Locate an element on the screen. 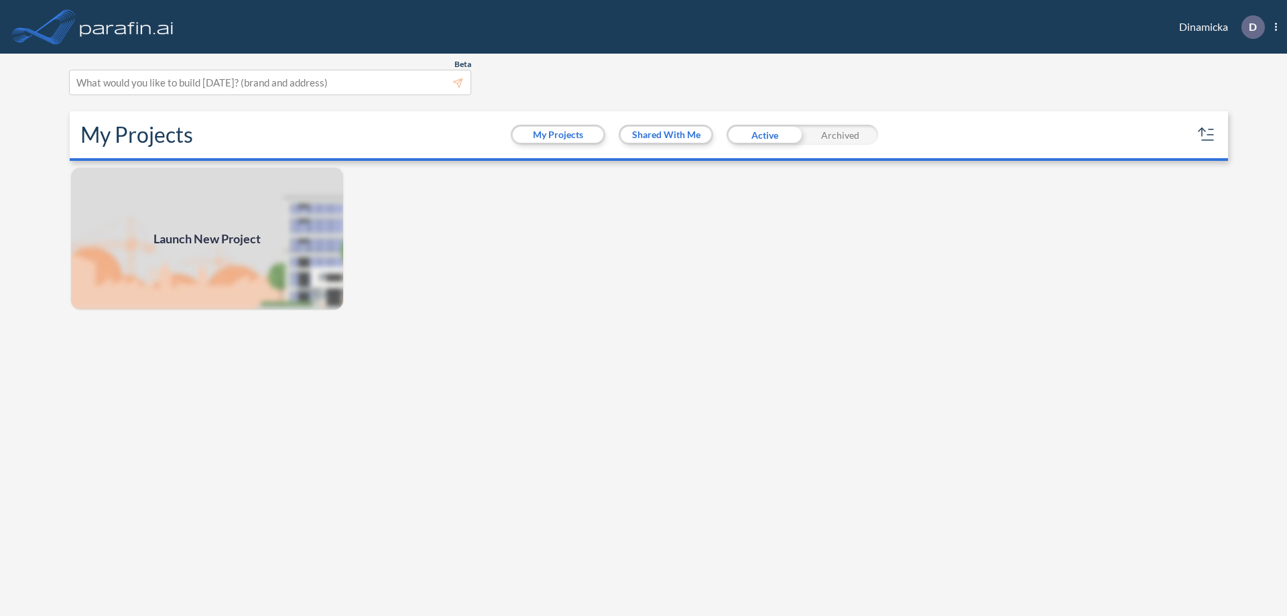 The image size is (1287, 616). button: Shared With Me is located at coordinates (666, 135).